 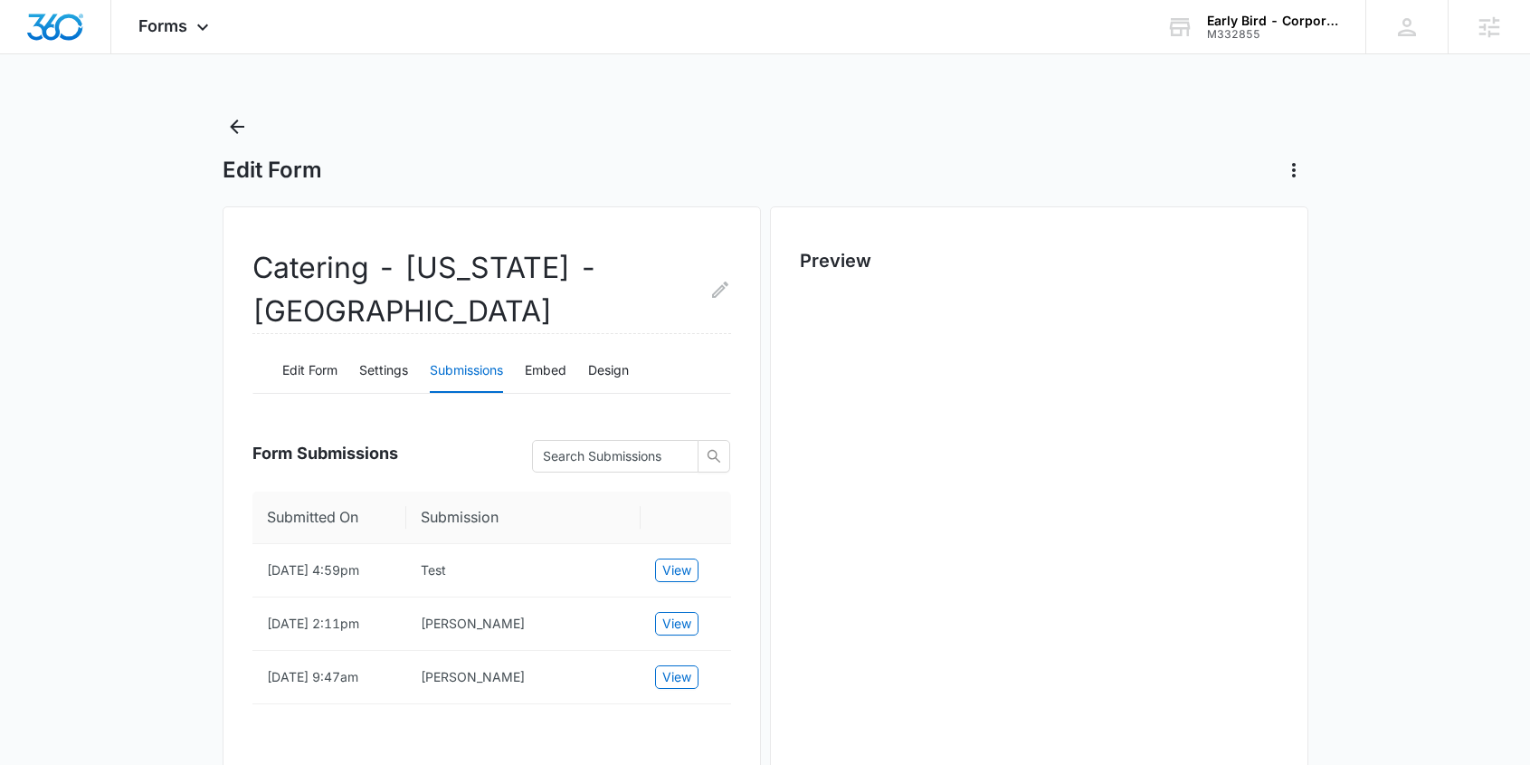 What do you see at coordinates (1039, 261) in the screenshot?
I see `h2: Preview` at bounding box center [1039, 261].